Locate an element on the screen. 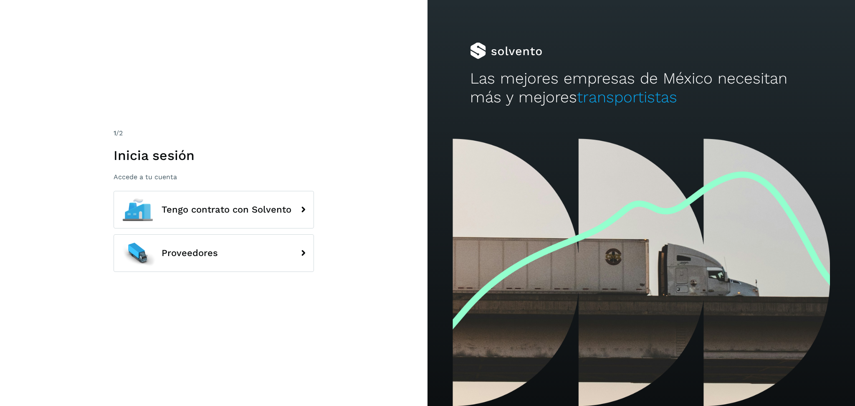 This screenshot has width=855, height=406. h1: Inicia sesión is located at coordinates (214, 155).